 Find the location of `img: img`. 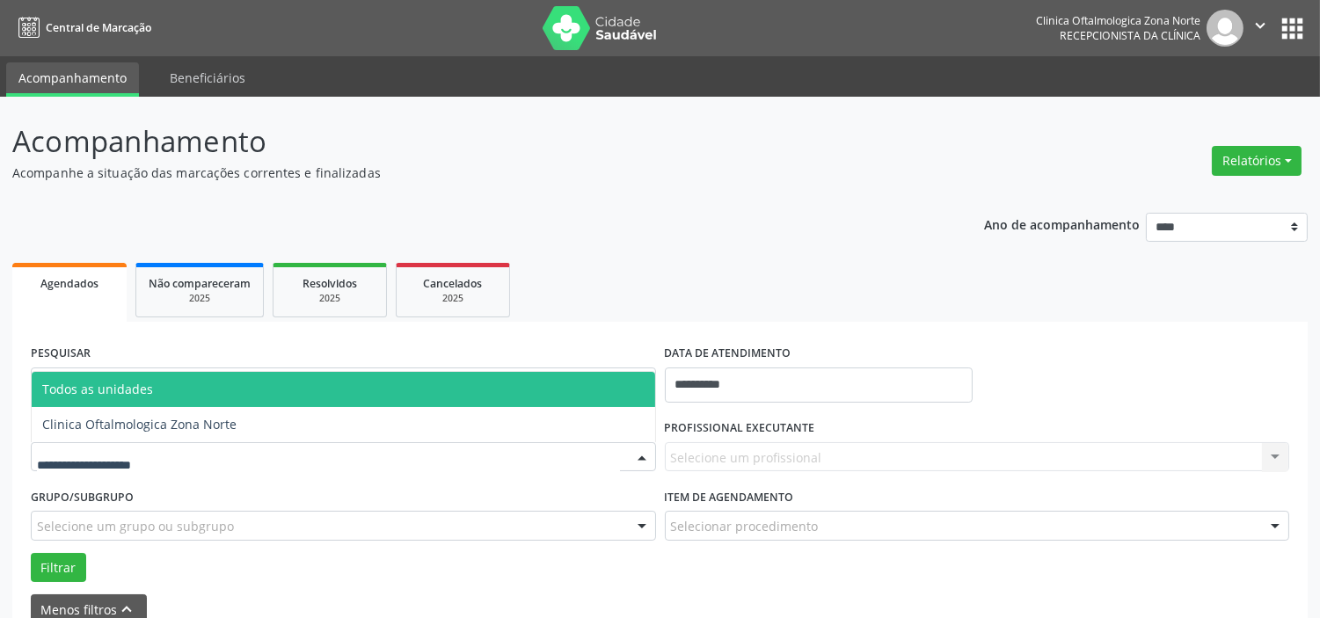

img: img is located at coordinates (1225, 28).